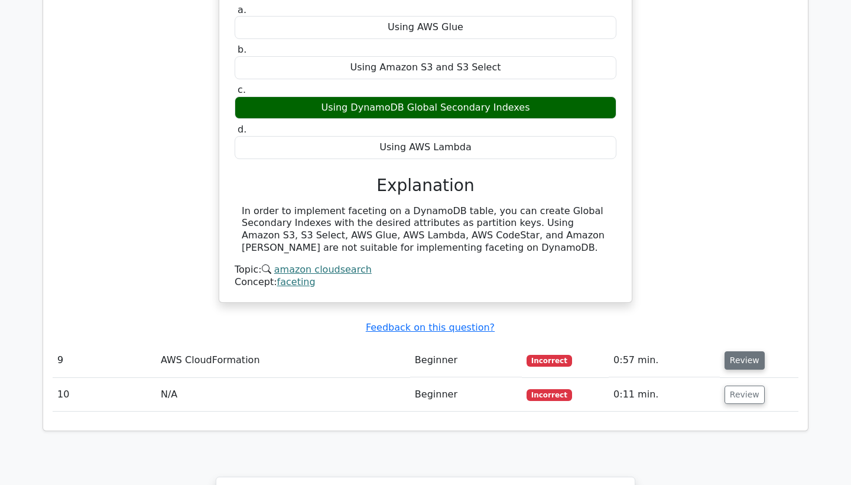 The width and height of the screenshot is (851, 485). Describe the element at coordinates (283, 360) in the screenshot. I see `td: AWS CloudFormation` at that location.